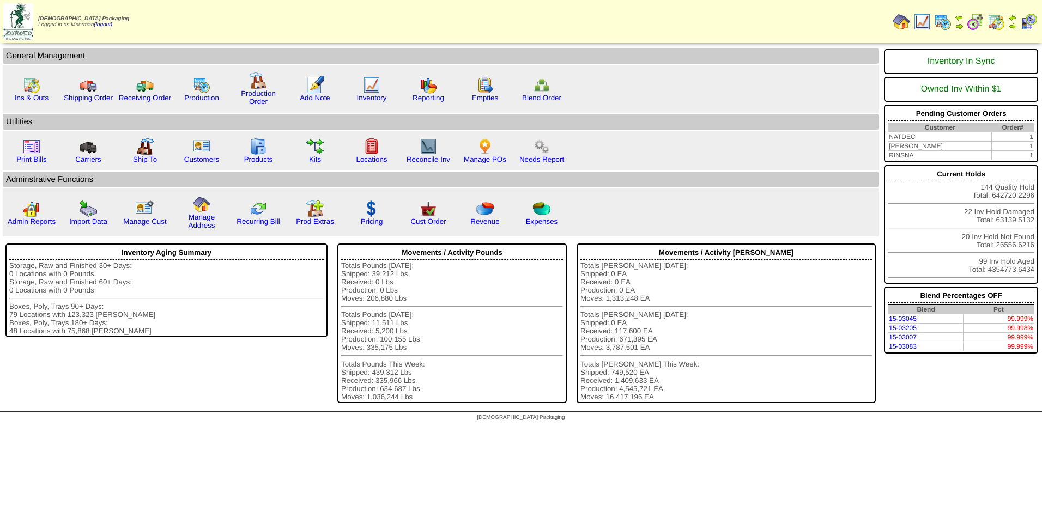 Image resolution: width=1042 pixels, height=524 pixels. Describe the element at coordinates (485, 85) in the screenshot. I see `img: workorder.gif` at that location.